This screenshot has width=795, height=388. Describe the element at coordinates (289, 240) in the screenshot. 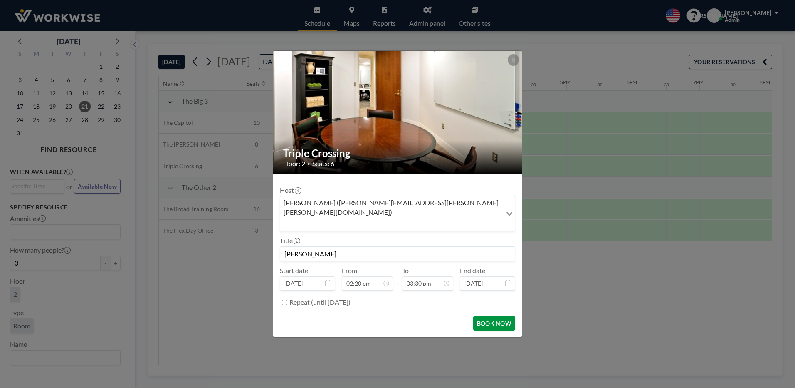

I see `label: Title` at that location.